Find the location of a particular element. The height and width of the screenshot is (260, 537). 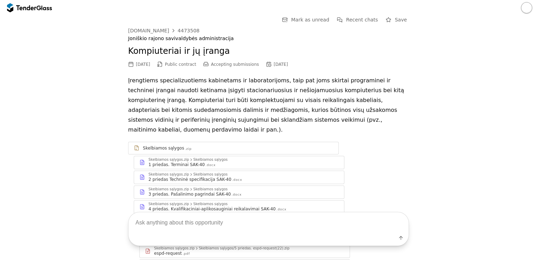

span: Accepting submissions is located at coordinates (235, 64).